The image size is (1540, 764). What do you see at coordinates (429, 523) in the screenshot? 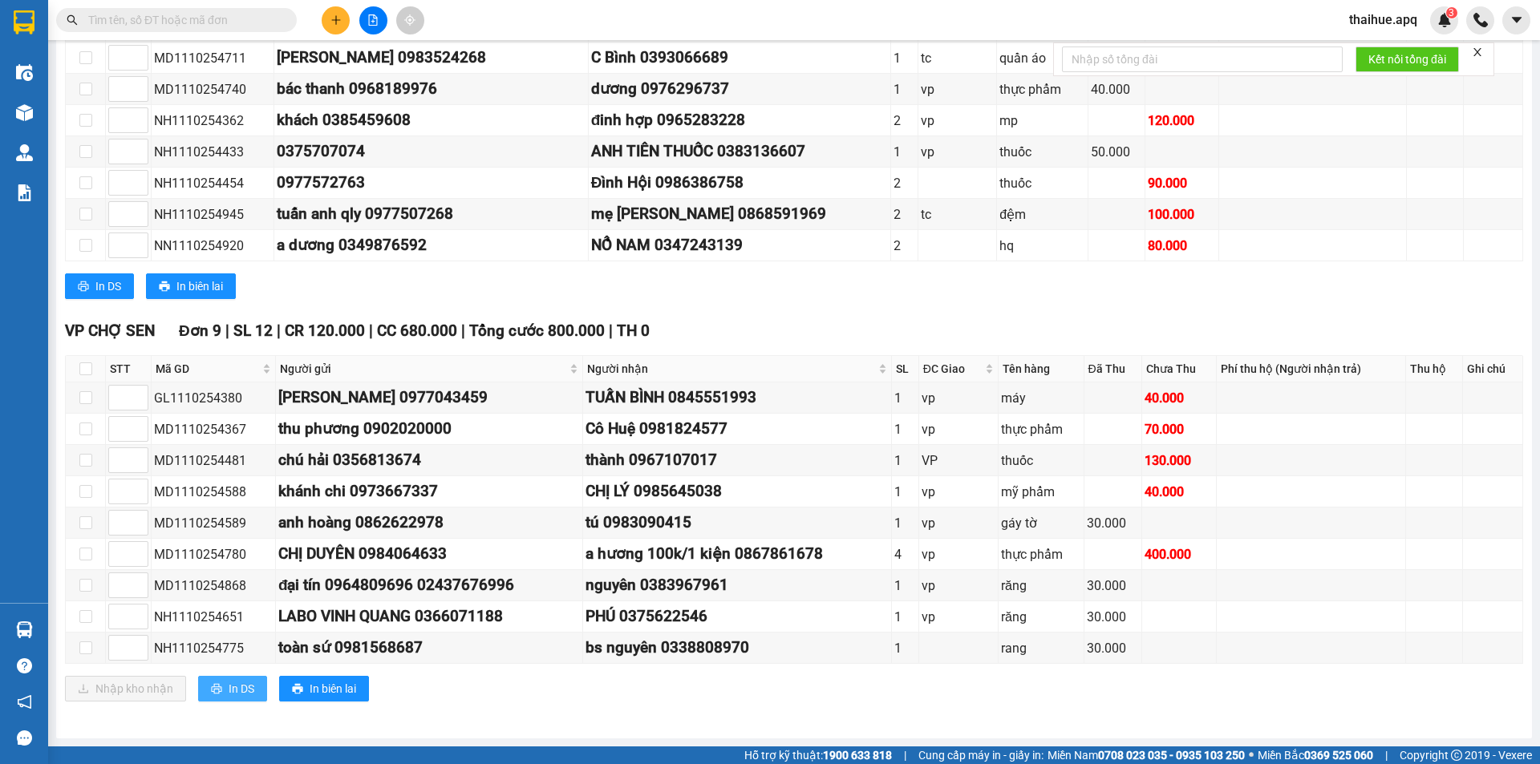
I see `div: anh hoàng 0862622978` at bounding box center [429, 523].